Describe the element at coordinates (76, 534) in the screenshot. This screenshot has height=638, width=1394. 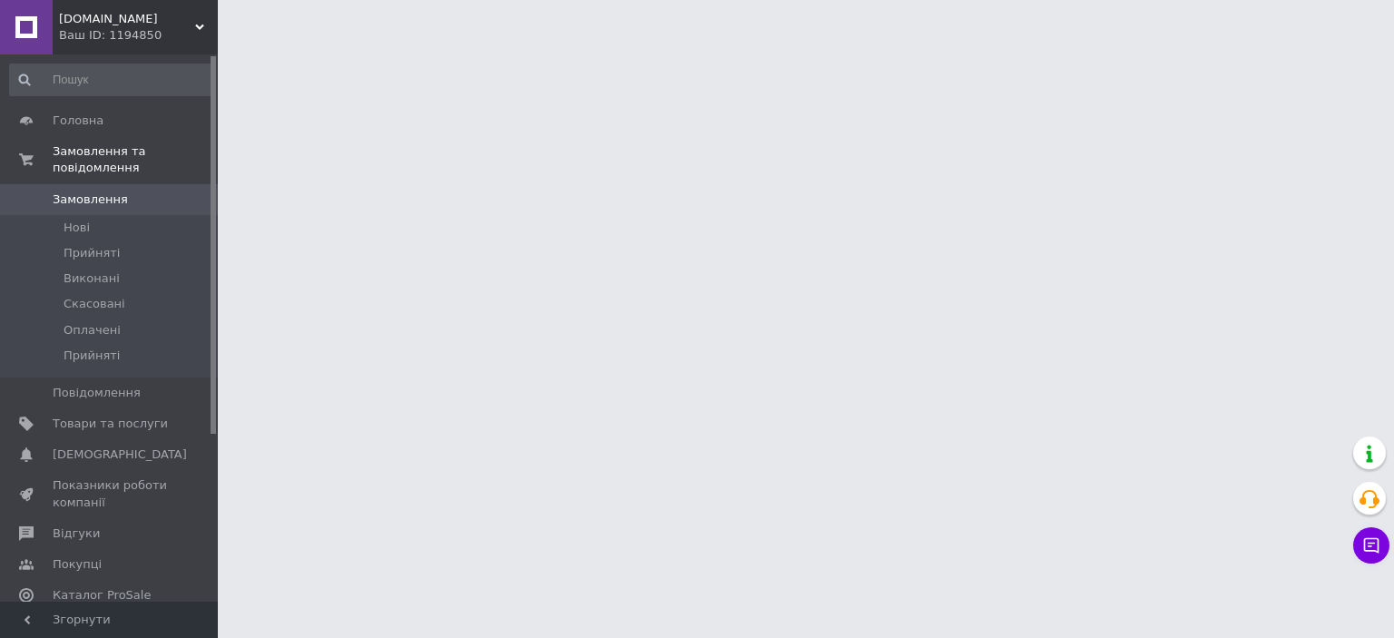
I see `span: Відгуки` at that location.